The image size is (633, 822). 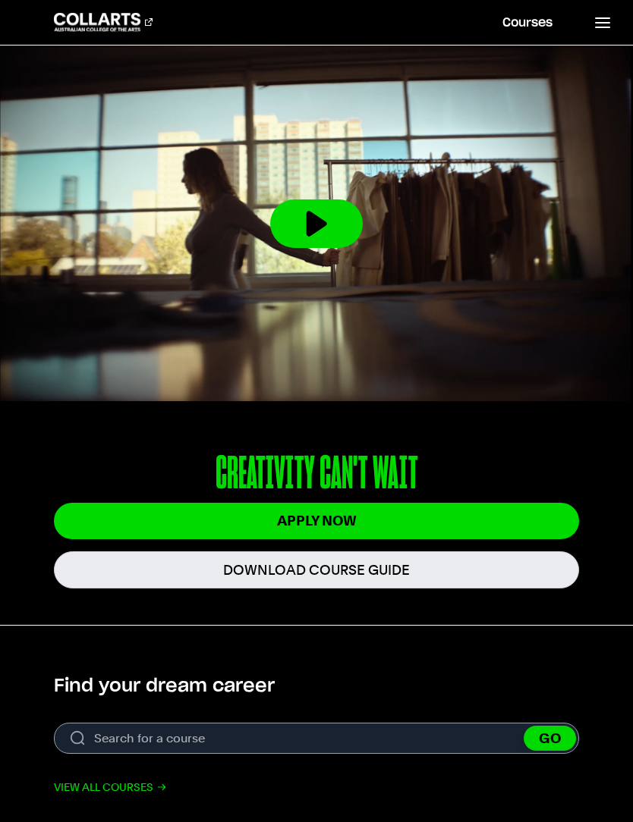 What do you see at coordinates (316, 520) in the screenshot?
I see `a: Apply Now` at bounding box center [316, 520].